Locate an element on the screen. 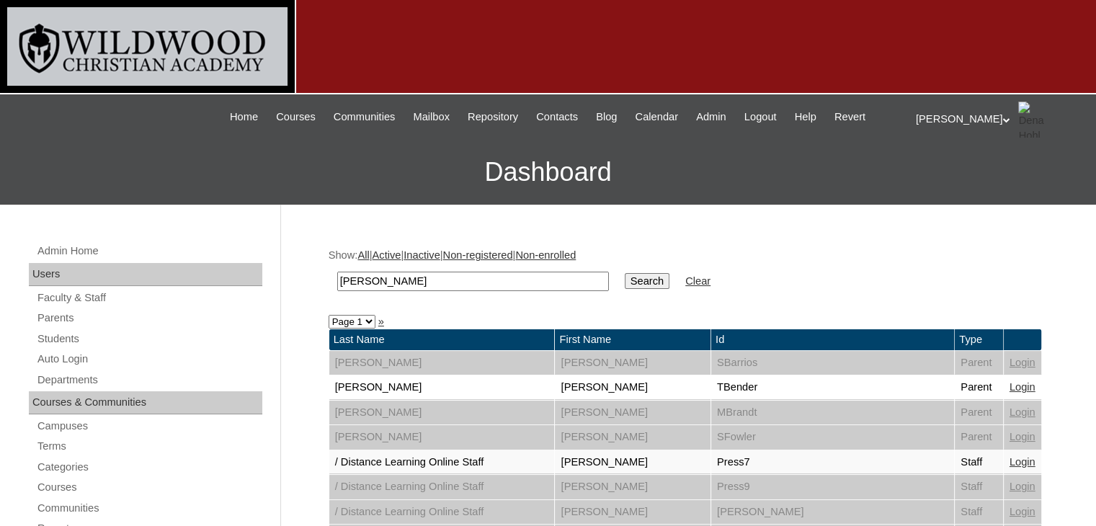 The image size is (1096, 526). span: Admin is located at coordinates (711, 117).